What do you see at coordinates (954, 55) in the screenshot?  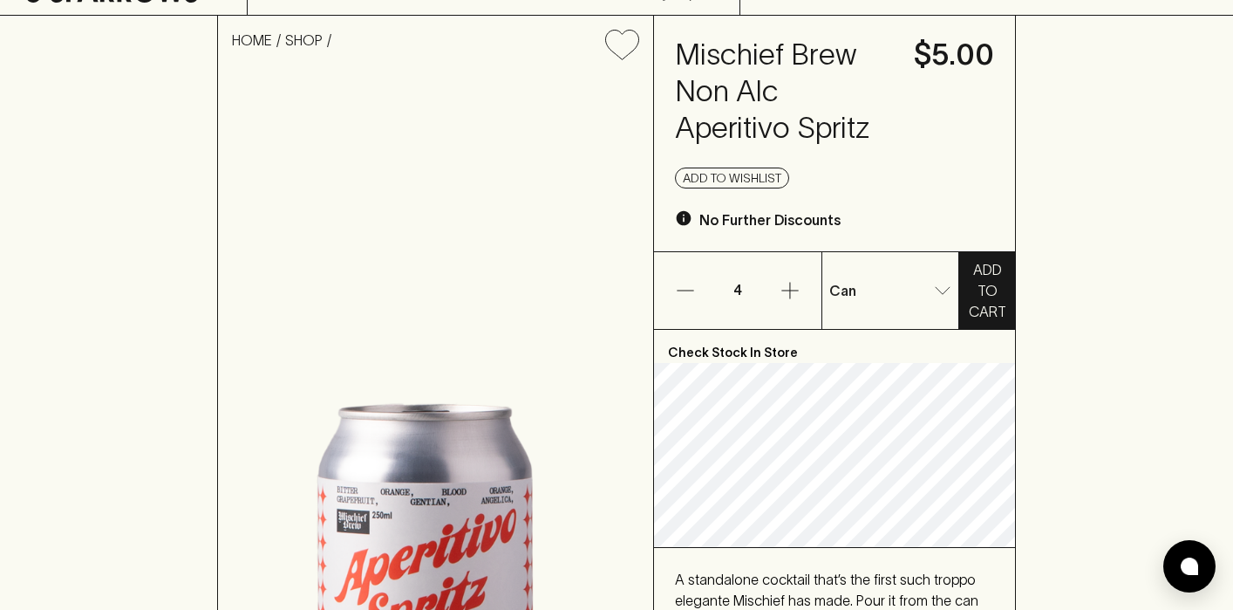 I see `h4: $5.00` at bounding box center [954, 55].